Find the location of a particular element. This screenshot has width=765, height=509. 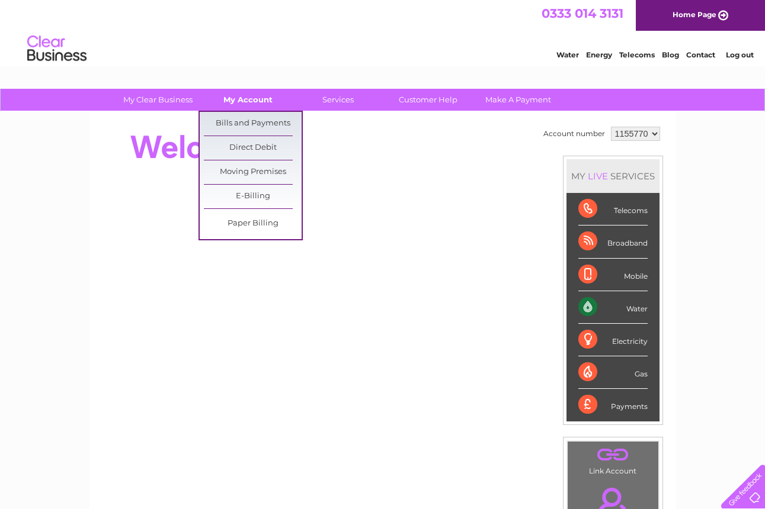

a: Moving Premises is located at coordinates (252, 172).